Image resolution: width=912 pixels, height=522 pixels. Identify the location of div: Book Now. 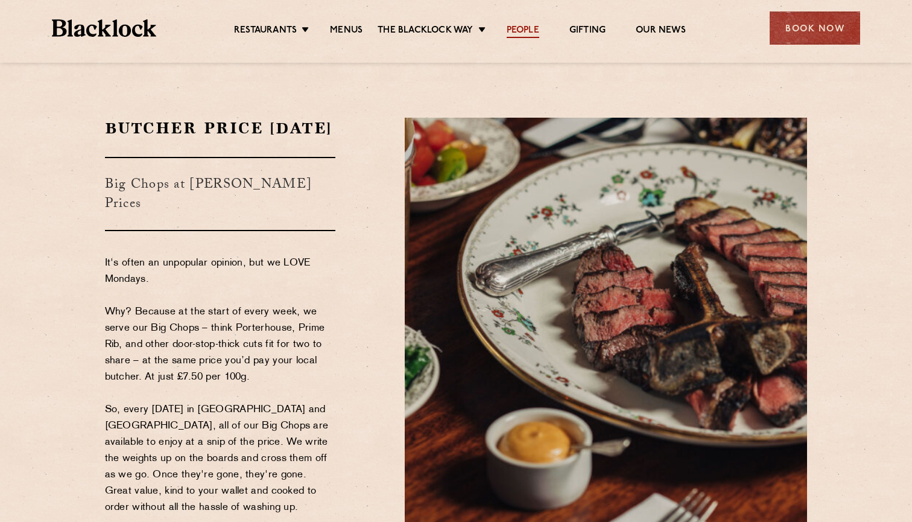
(815, 28).